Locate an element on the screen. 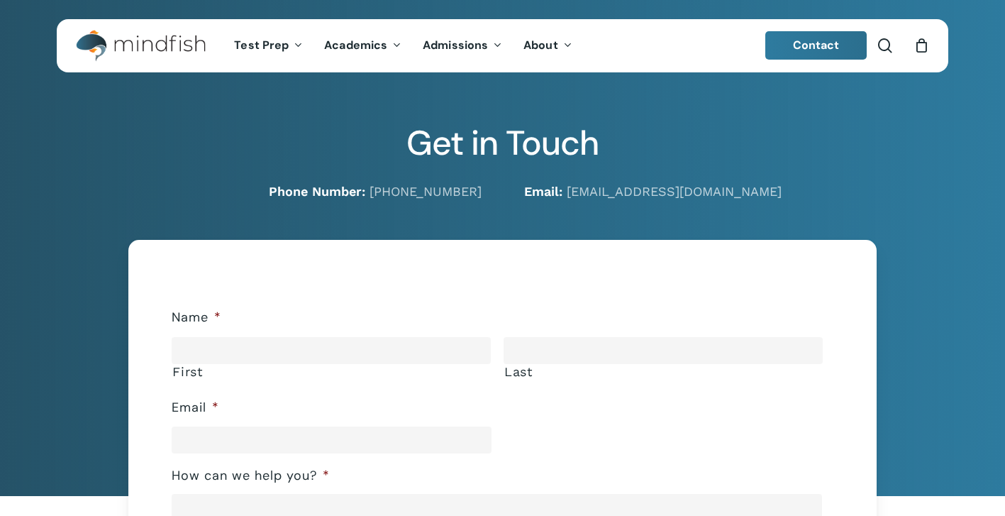  span: Admissions is located at coordinates (455, 45).